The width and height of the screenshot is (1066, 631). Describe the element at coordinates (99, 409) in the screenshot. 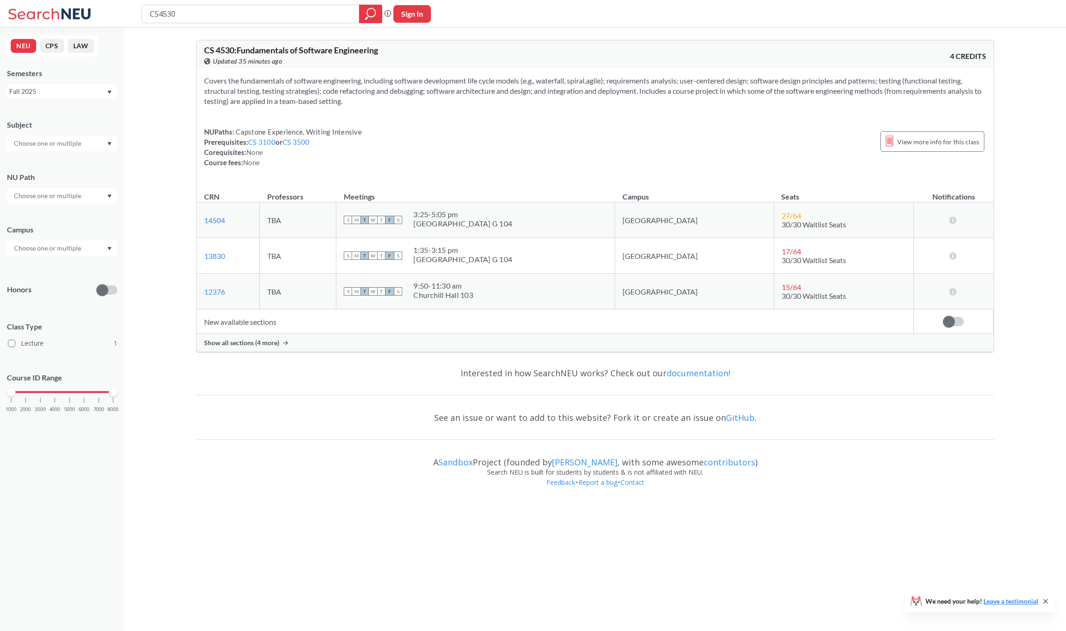

I see `span: 7000` at that location.